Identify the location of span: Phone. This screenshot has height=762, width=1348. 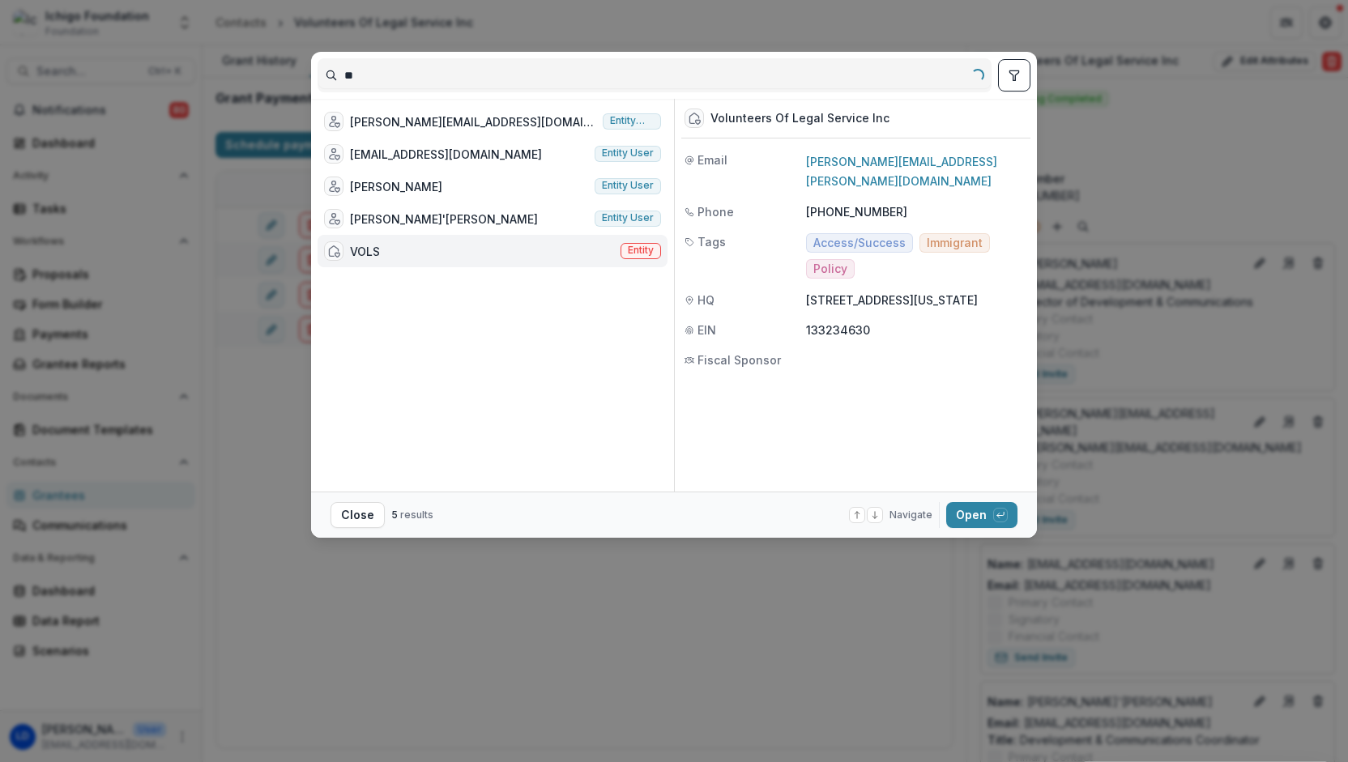
(715, 211).